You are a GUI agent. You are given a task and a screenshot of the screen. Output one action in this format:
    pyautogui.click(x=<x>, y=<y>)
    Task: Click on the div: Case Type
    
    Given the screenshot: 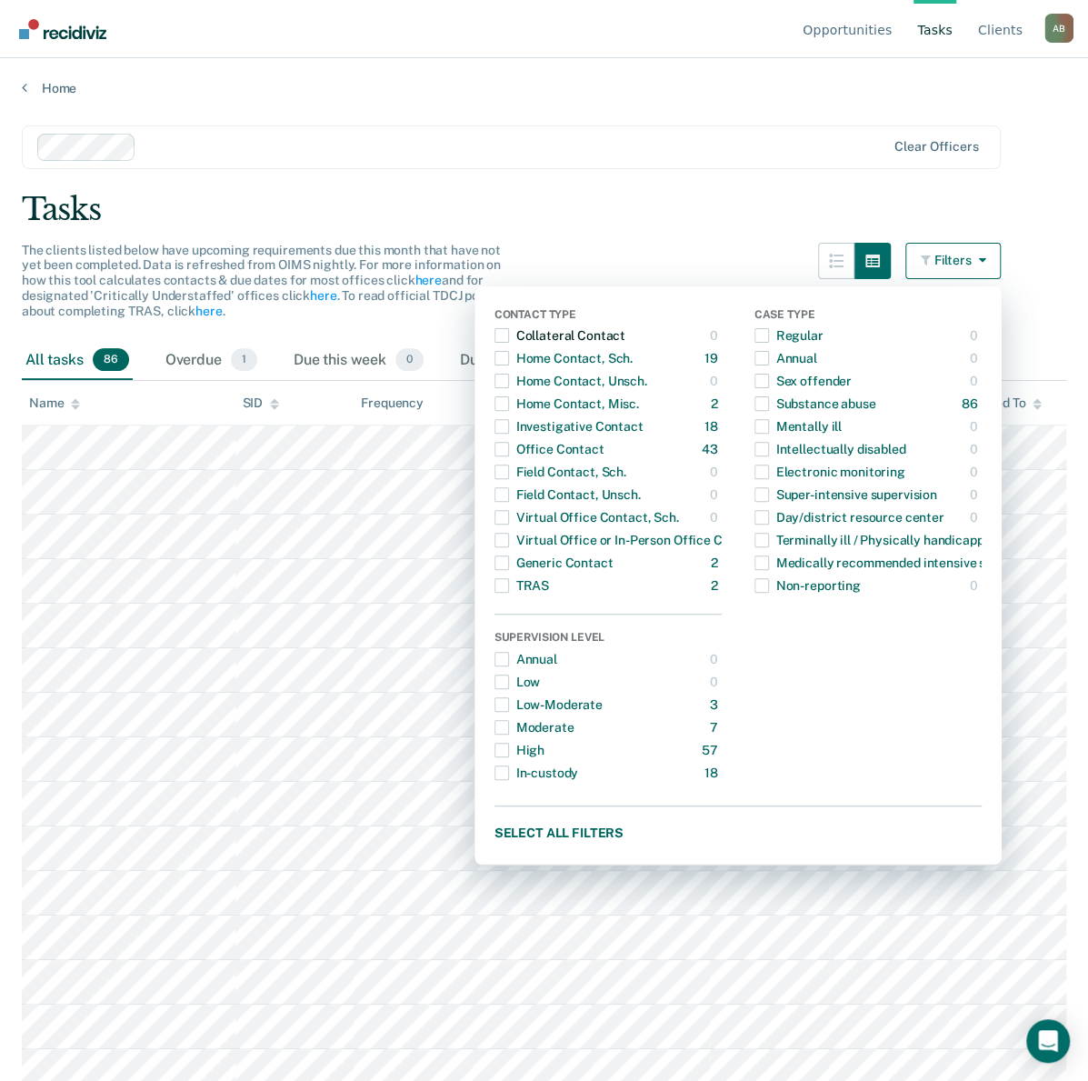 What is the action you would take?
    pyautogui.click(x=868, y=316)
    